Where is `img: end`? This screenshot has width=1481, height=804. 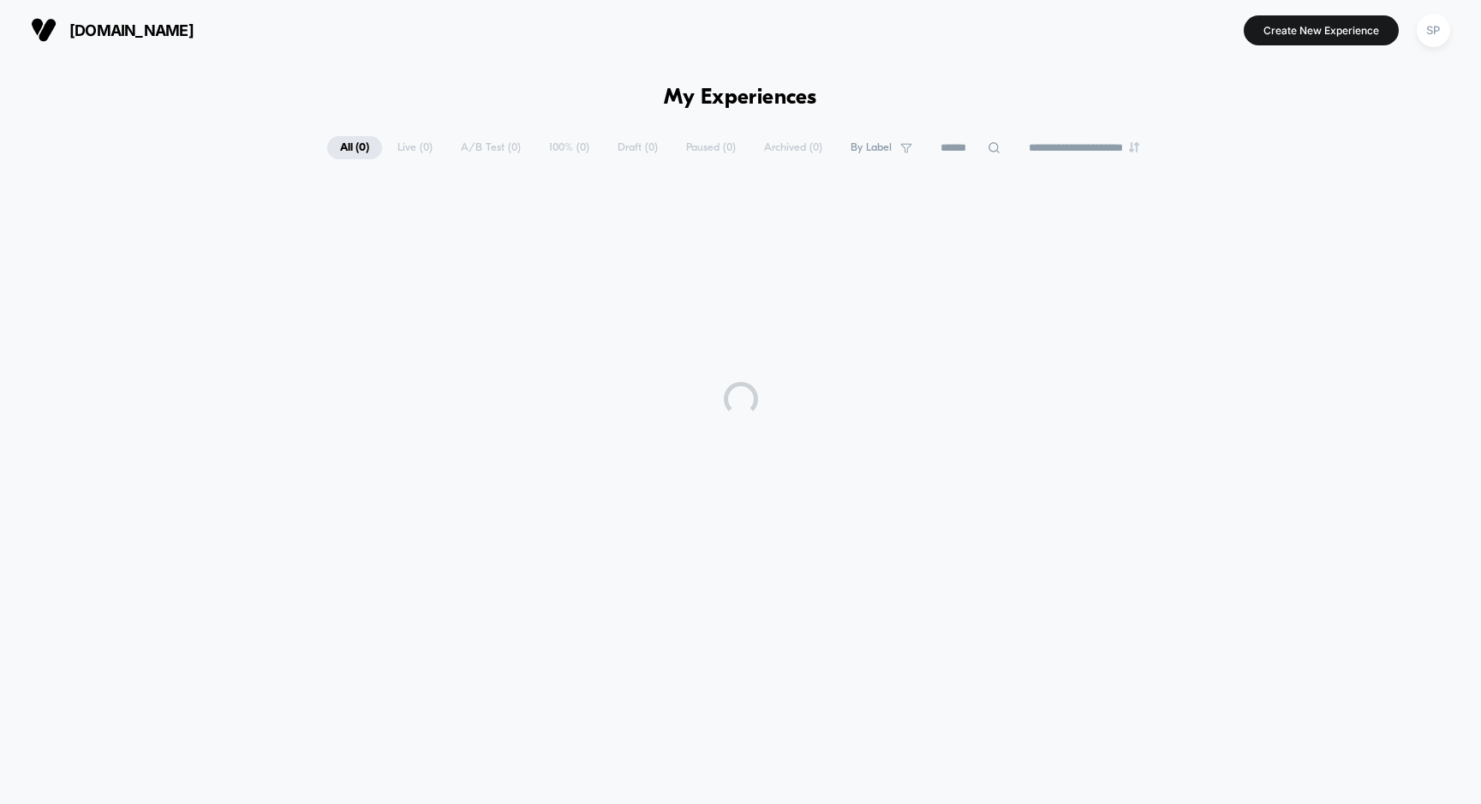
img: end is located at coordinates (1134, 147).